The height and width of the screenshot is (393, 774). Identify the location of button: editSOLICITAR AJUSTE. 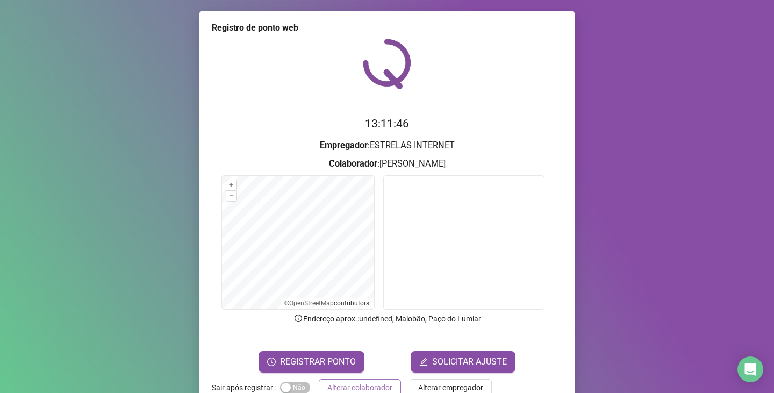
(463, 362).